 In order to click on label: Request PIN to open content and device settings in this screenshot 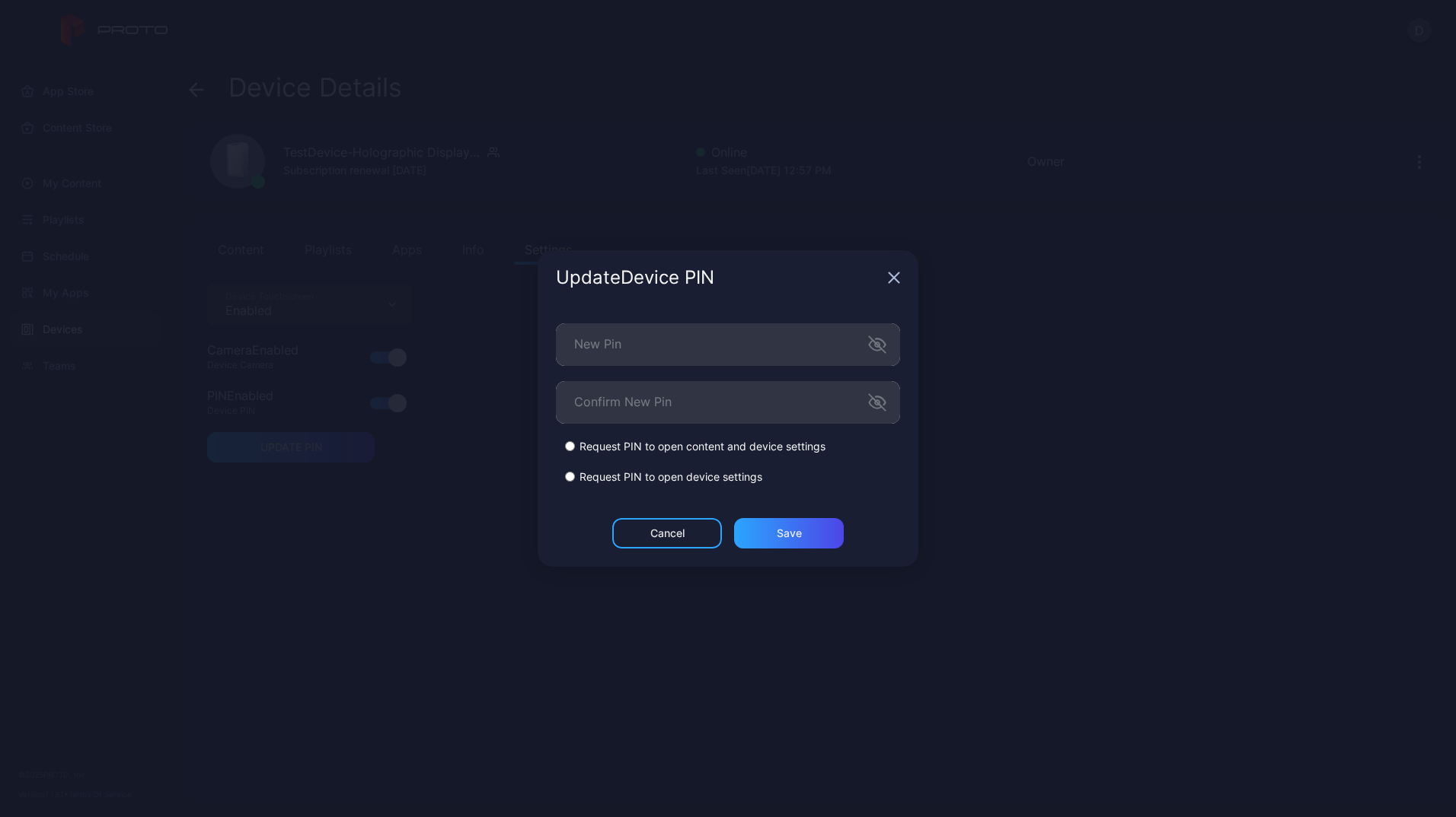, I will do `click(703, 446)`.